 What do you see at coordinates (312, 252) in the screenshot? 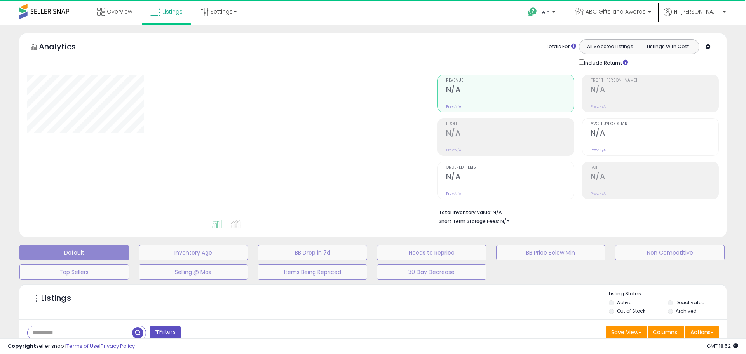
I see `button: BB Drop in 7d` at bounding box center [312, 252].